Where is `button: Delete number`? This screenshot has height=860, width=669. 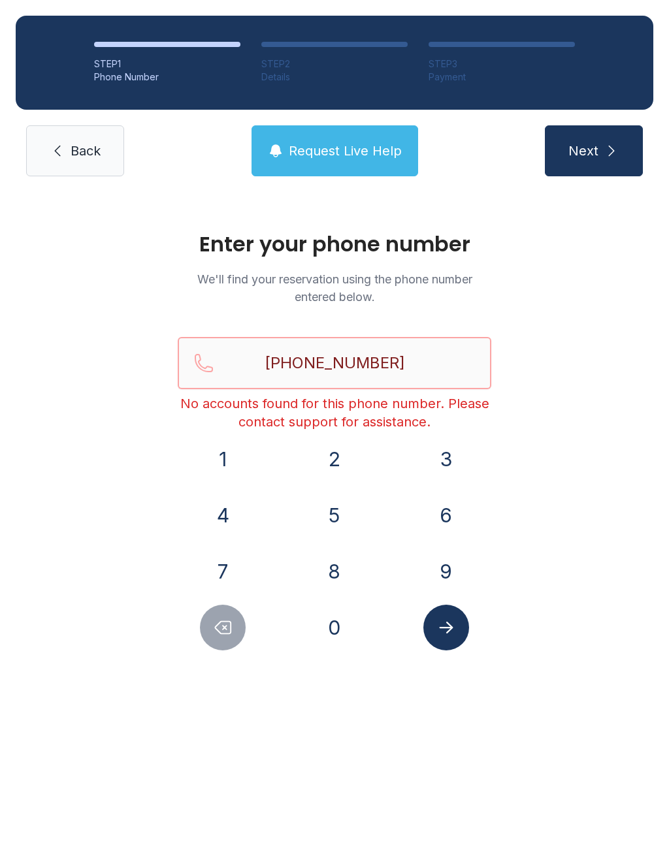 button: Delete number is located at coordinates (223, 628).